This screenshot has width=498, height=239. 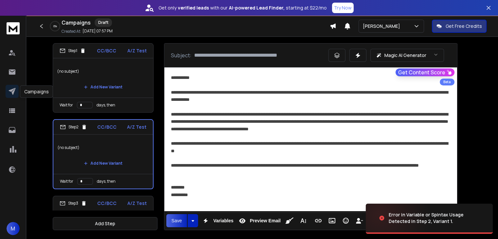 What do you see at coordinates (13, 28) in the screenshot?
I see `img: logo` at bounding box center [13, 28].